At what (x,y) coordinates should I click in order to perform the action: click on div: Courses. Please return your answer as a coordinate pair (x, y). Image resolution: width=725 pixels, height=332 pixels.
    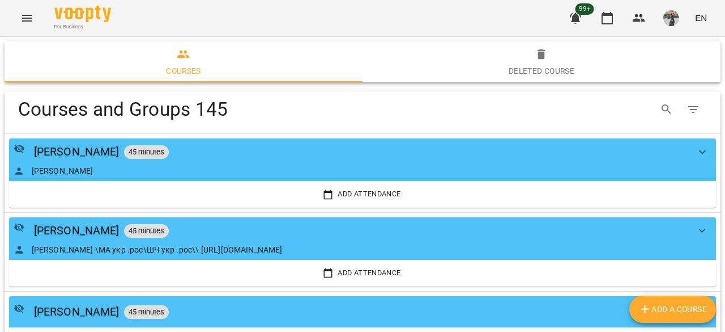
    Looking at the image, I should click on (184, 71).